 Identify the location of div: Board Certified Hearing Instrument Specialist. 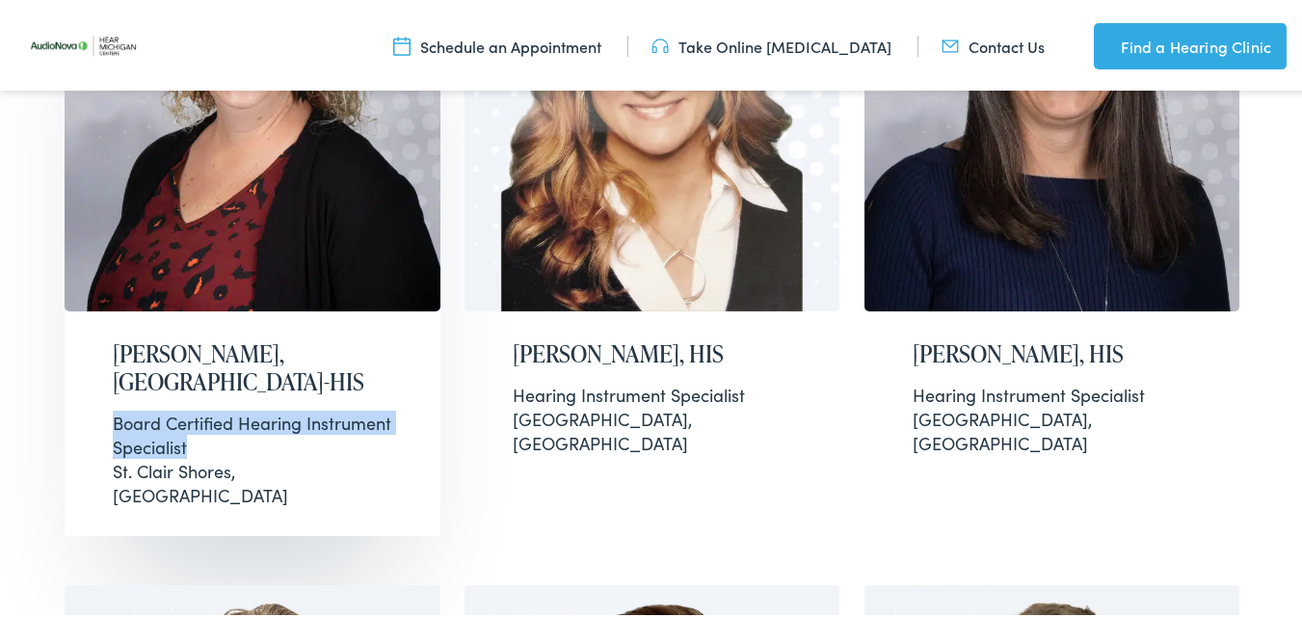
(253, 431).